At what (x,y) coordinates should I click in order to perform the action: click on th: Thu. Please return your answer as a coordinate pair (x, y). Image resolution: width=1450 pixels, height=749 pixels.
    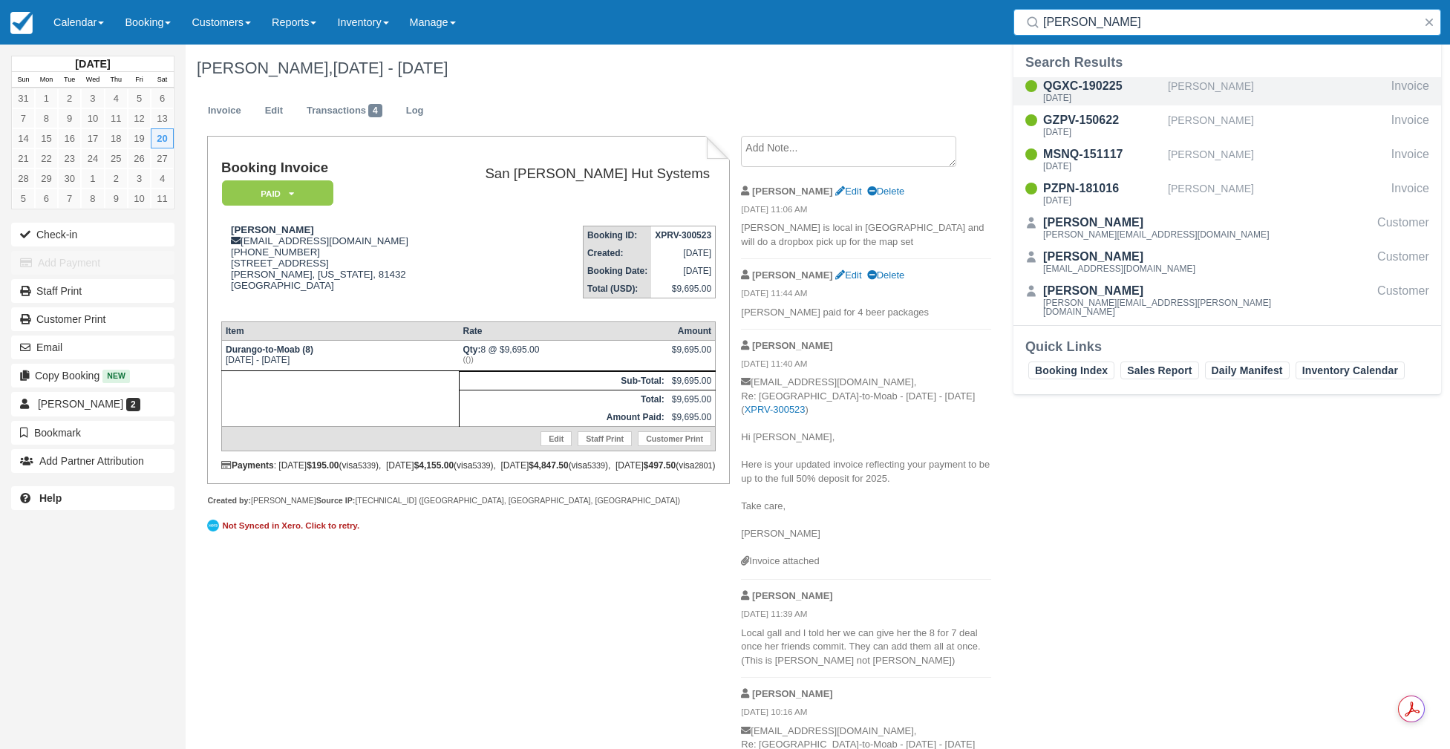
    Looking at the image, I should click on (116, 80).